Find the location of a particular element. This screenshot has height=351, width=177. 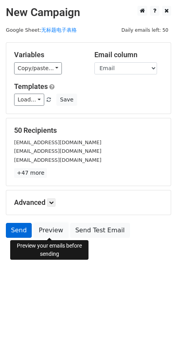

a: +47 more is located at coordinates (31, 173).